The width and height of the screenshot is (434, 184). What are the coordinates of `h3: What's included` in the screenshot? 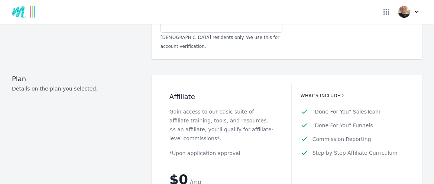 It's located at (352, 96).